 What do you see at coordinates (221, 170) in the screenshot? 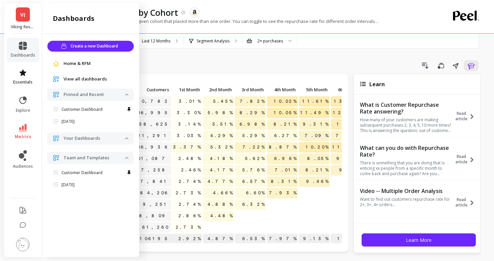
I see `span: 4.17%` at bounding box center [221, 170].